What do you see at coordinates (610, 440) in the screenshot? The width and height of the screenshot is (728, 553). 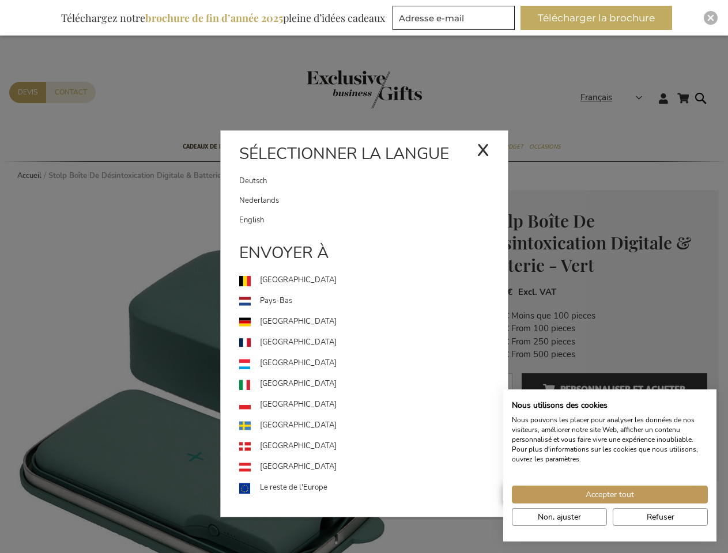 I see `p: Nous pouvons les placer pour analyser les données de nos visiteurs, améliorer notre site Web, aff...` at bounding box center [610, 440].